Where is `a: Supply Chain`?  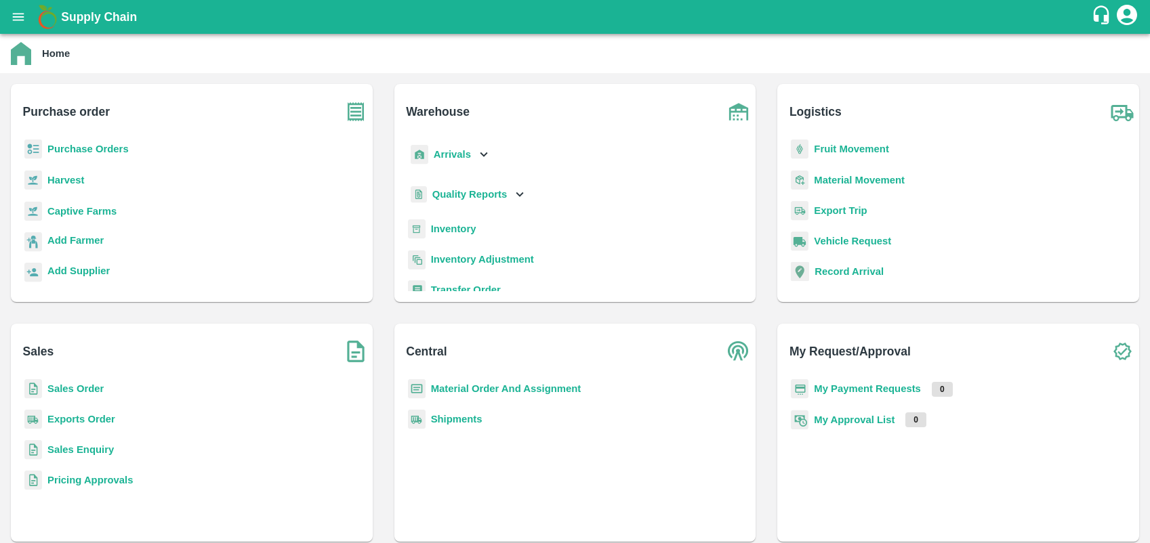 a: Supply Chain is located at coordinates (576, 17).